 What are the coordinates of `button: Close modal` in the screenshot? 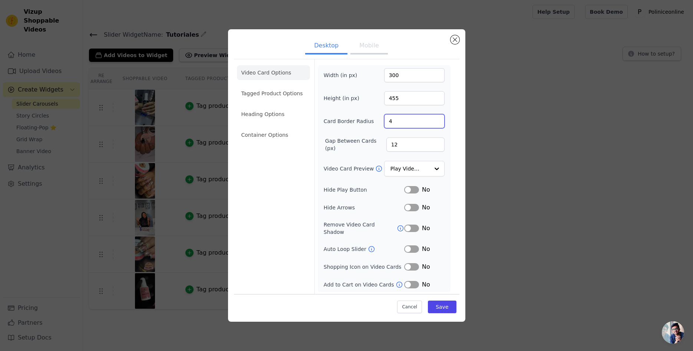 It's located at (455, 40).